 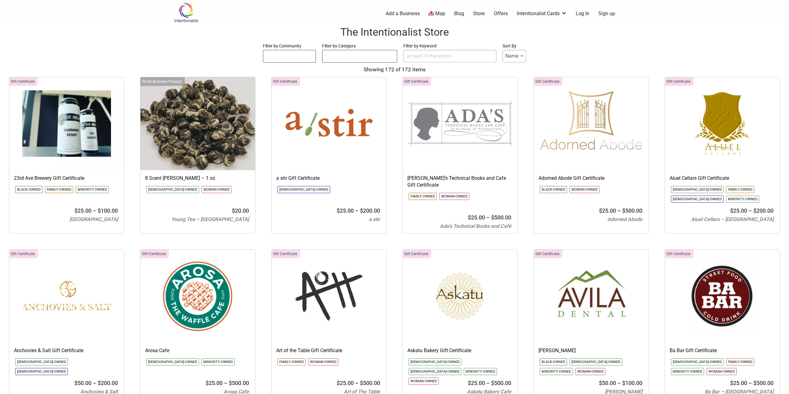 What do you see at coordinates (722, 296) in the screenshot?
I see `img: Ba Bar Food and Drink` at bounding box center [722, 296].